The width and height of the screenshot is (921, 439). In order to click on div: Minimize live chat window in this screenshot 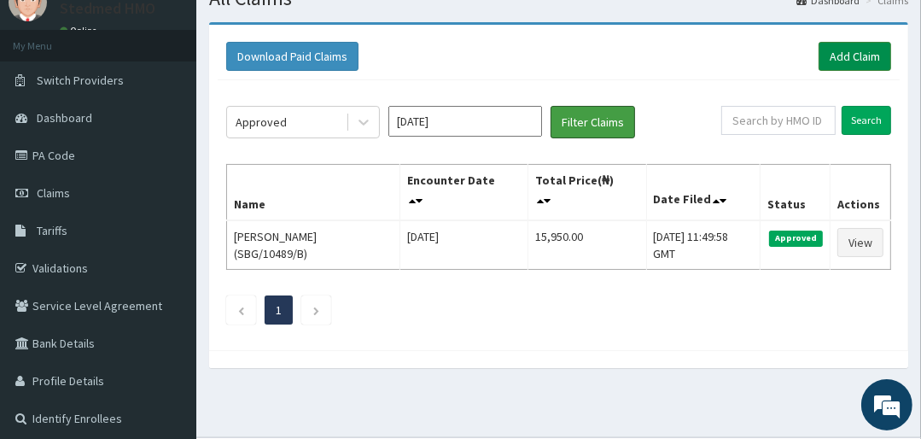, I will do `click(301, 29)`.